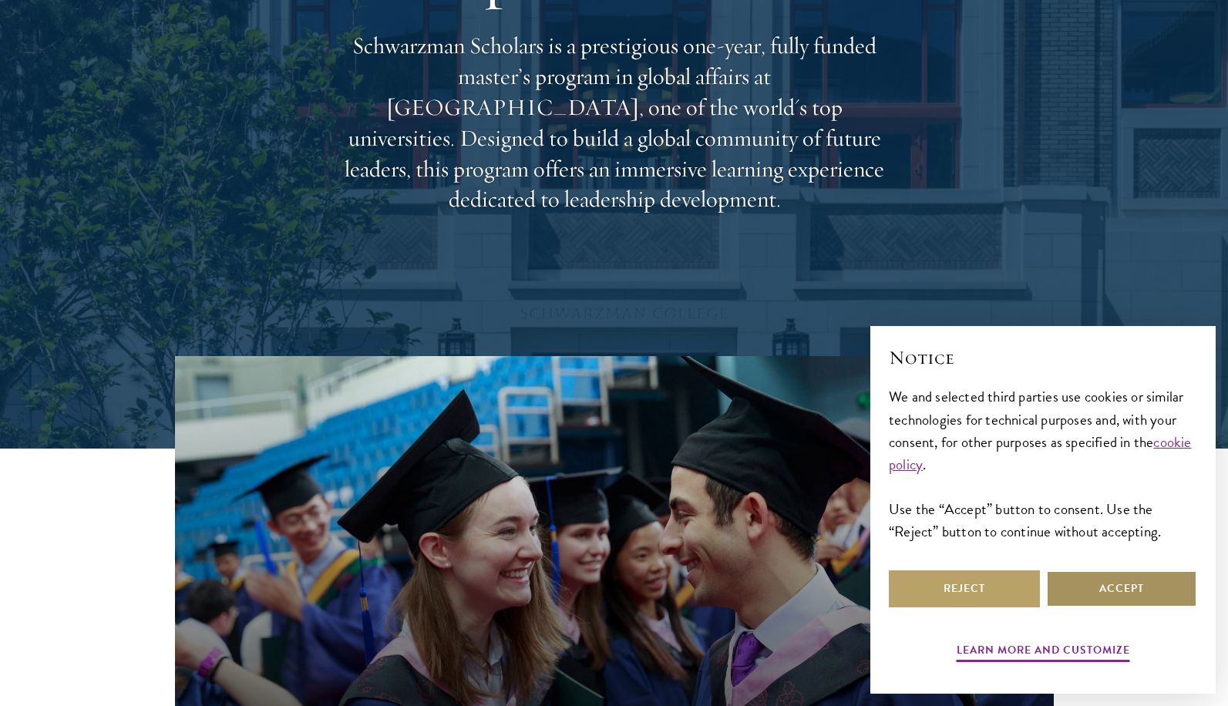  I want to click on button: Accept, so click(1122, 589).